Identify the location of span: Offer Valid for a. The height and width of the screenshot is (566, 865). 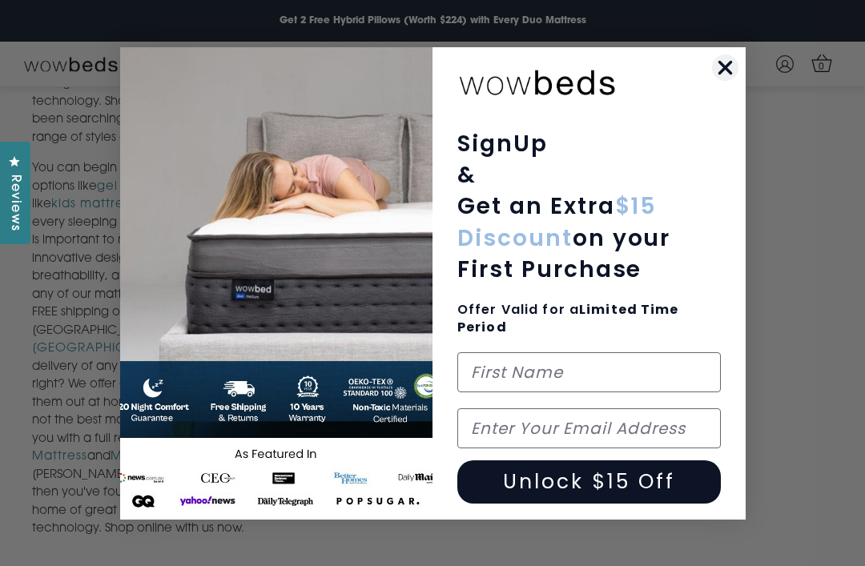
(568, 318).